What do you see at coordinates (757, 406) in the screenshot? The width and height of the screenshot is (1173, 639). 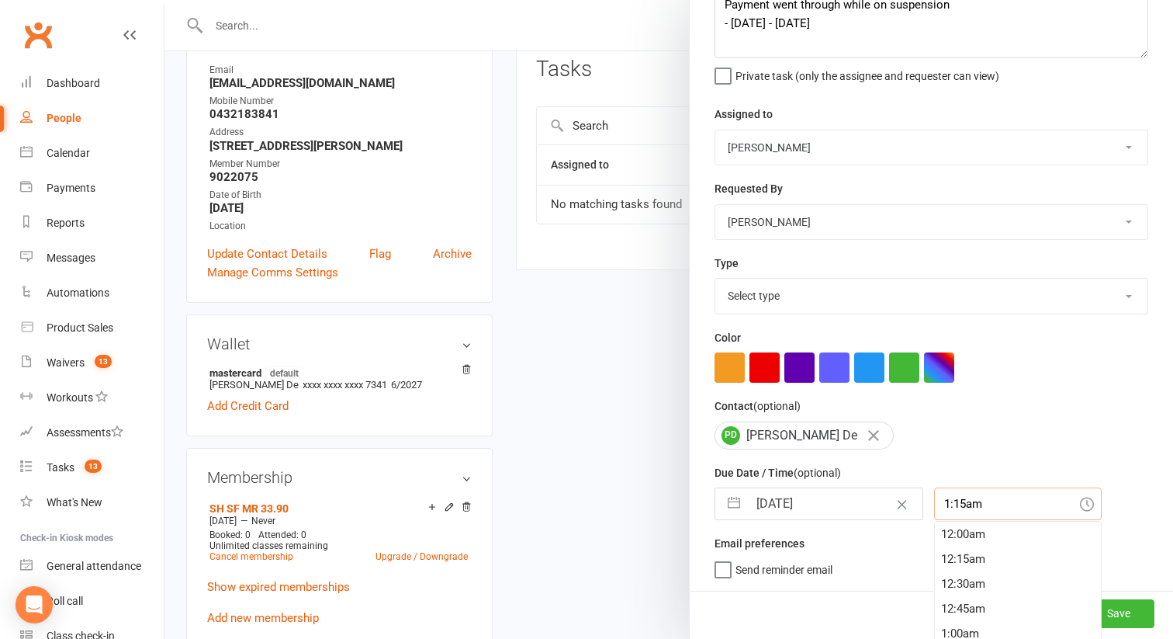 I see `label: Contact` at bounding box center [757, 406].